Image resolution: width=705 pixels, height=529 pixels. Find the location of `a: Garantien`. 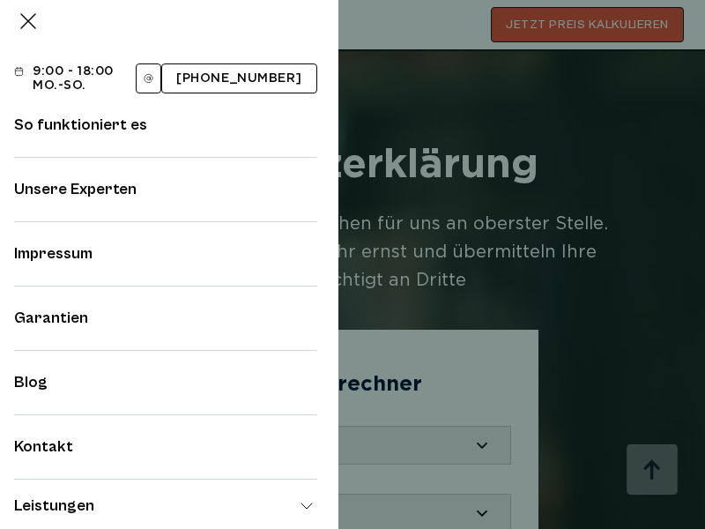

a: Garantien is located at coordinates (51, 317).